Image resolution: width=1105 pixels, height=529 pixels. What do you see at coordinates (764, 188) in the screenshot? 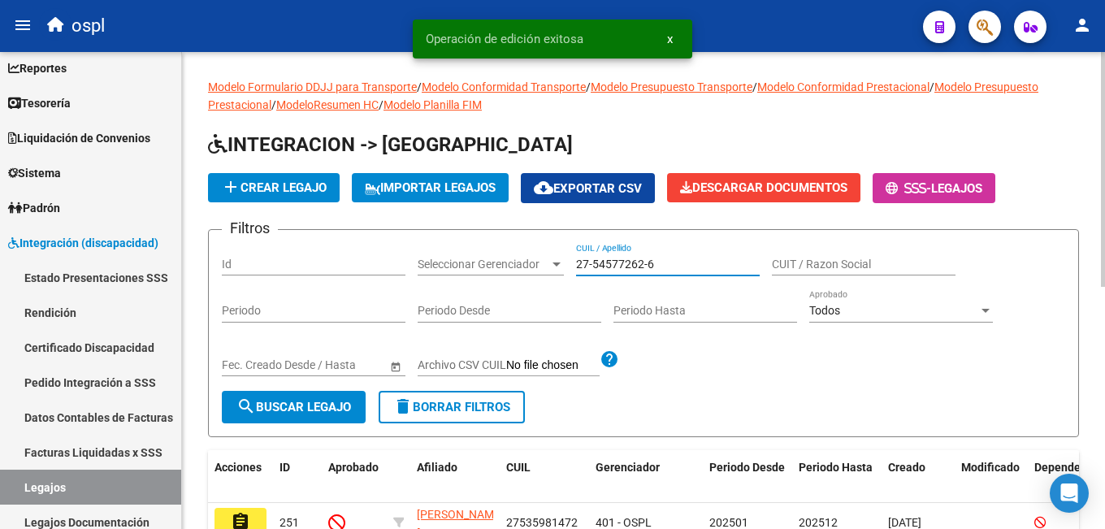
I see `button: Descargar Documentos` at bounding box center [764, 188].